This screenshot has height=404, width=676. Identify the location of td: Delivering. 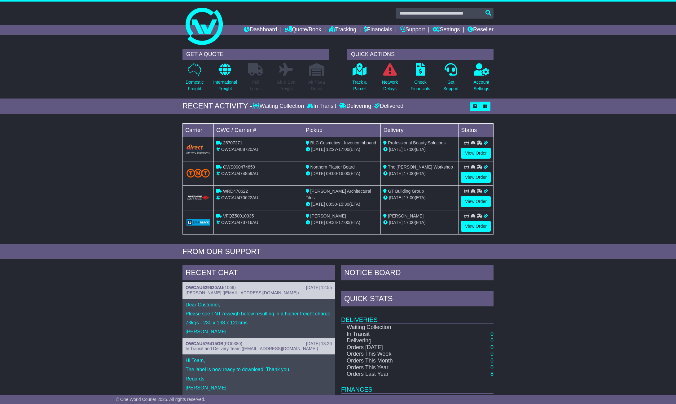
(386, 341).